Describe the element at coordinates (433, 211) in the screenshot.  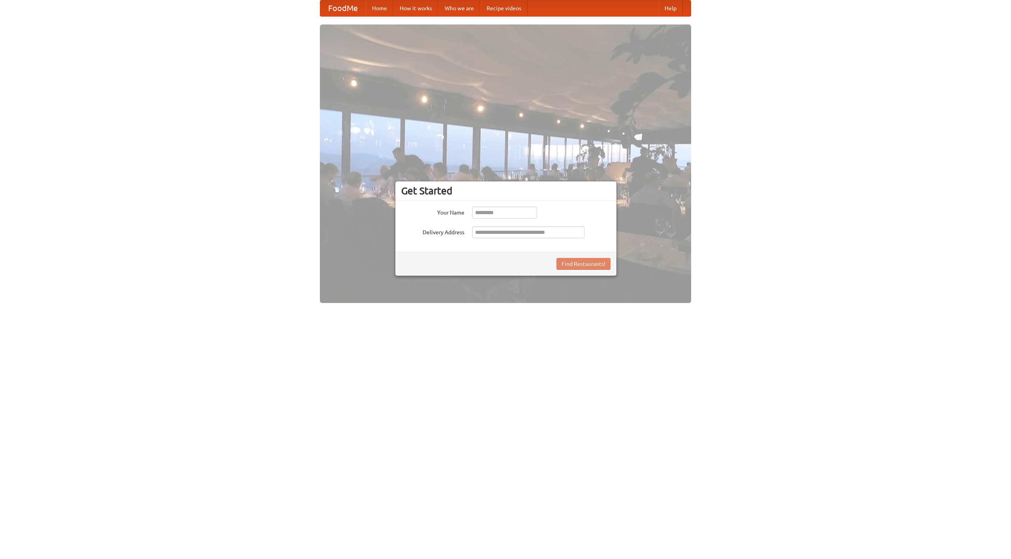
I see `label: Your Name` at that location.